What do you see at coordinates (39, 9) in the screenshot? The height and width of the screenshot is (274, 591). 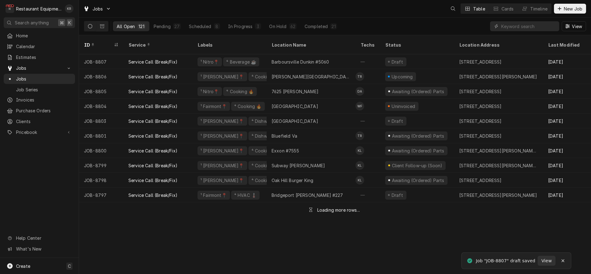 I see `div: Restaurant Equipment Diagnostics` at bounding box center [39, 9].